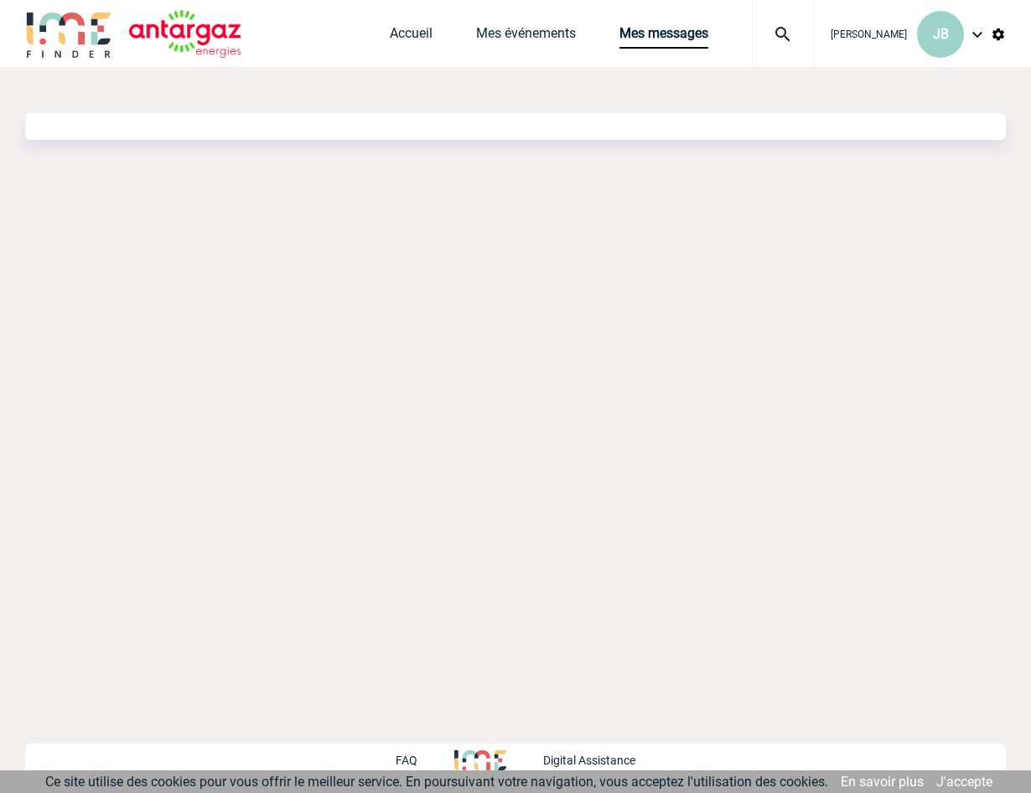 Image resolution: width=1031 pixels, height=793 pixels. What do you see at coordinates (480, 760) in the screenshot?
I see `img: http://www.idealmeetingsevents.fr/` at bounding box center [480, 760].